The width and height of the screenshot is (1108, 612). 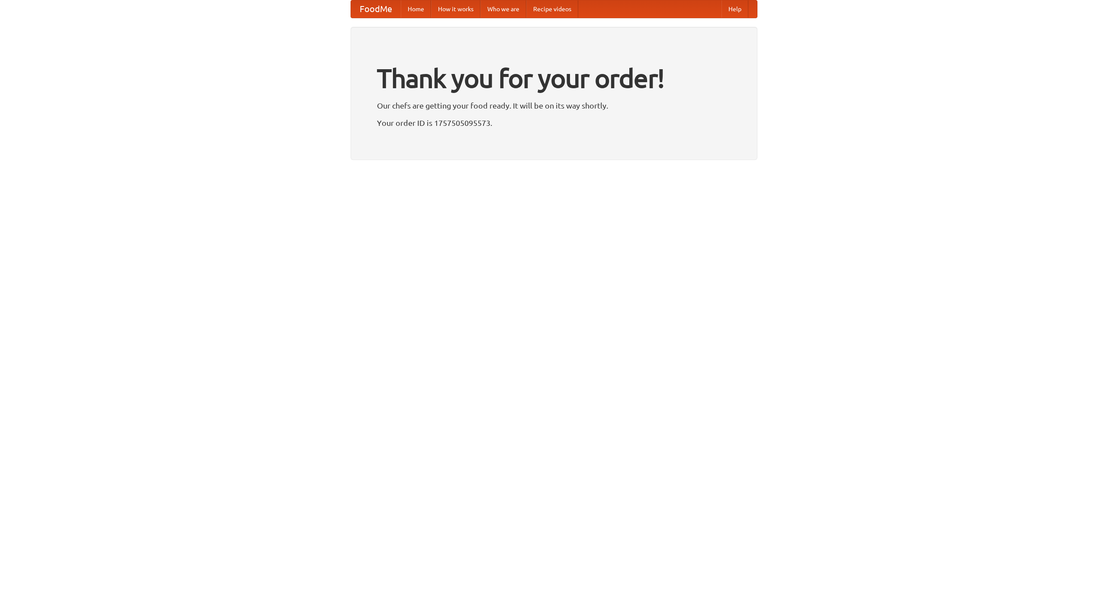 I want to click on a: FoodMe, so click(x=376, y=9).